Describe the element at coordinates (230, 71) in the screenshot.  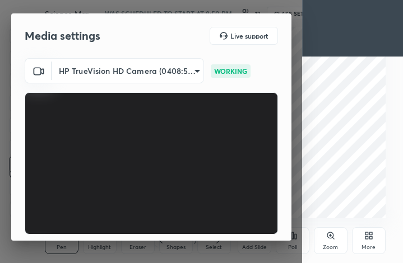
I see `p: WORKING` at that location.